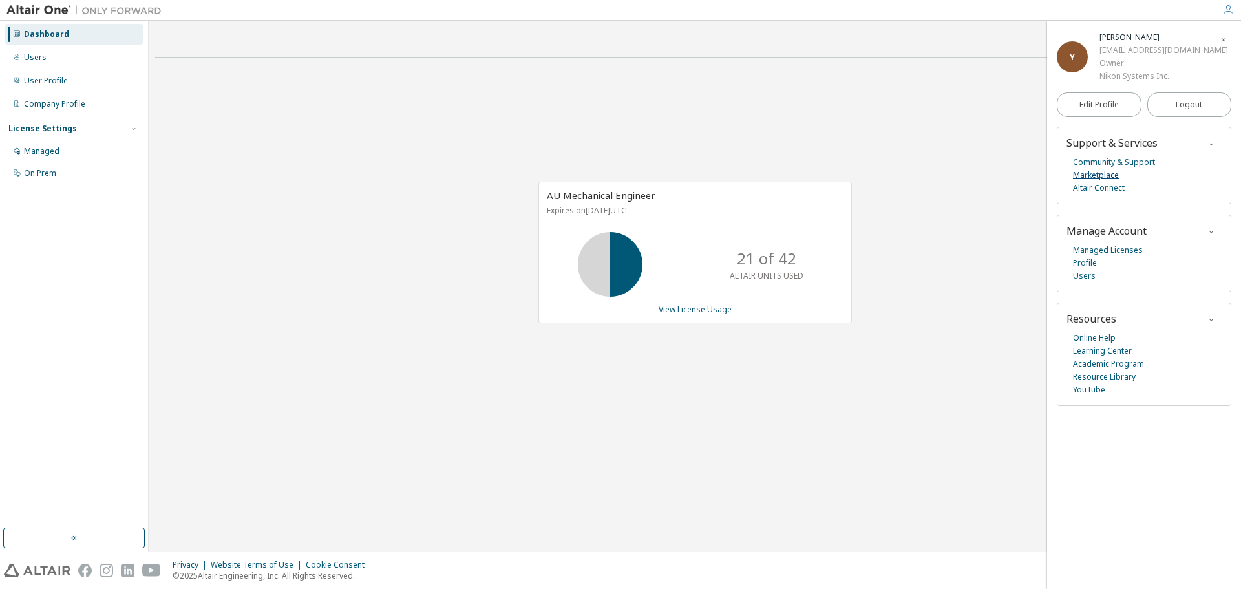 This screenshot has width=1241, height=589. What do you see at coordinates (1099, 188) in the screenshot?
I see `a: Altair Connect` at bounding box center [1099, 188].